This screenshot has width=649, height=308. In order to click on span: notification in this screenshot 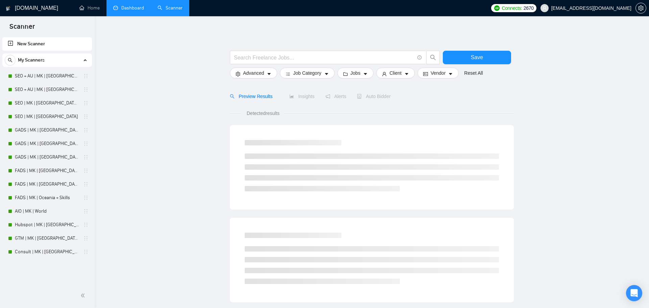, I will do `click(328, 96)`.